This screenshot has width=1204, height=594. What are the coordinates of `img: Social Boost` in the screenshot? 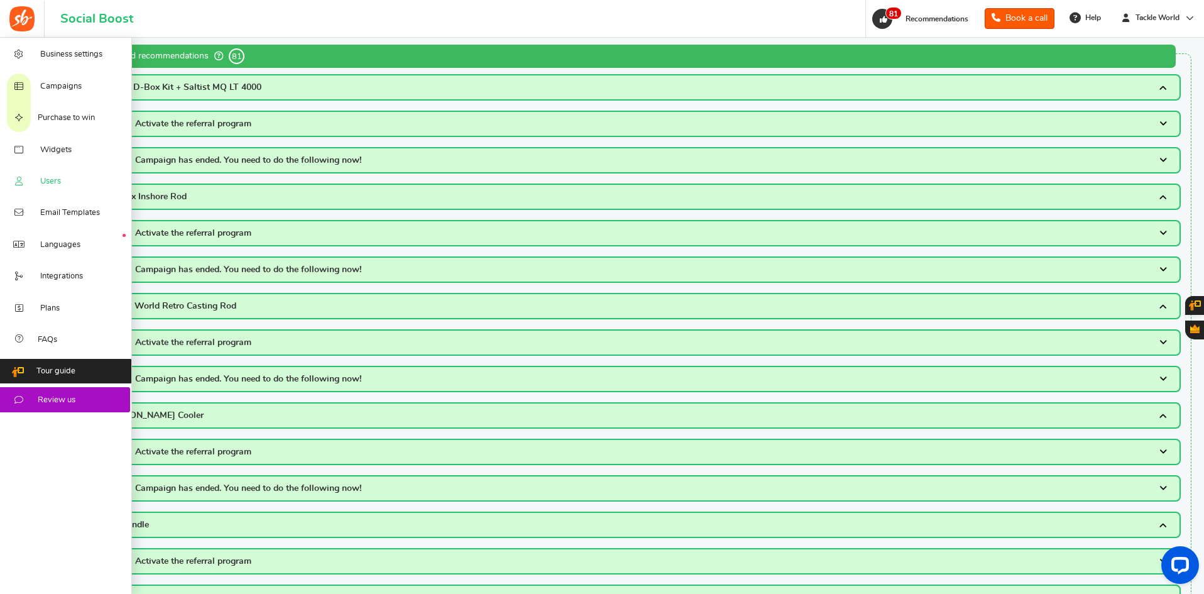 It's located at (22, 19).